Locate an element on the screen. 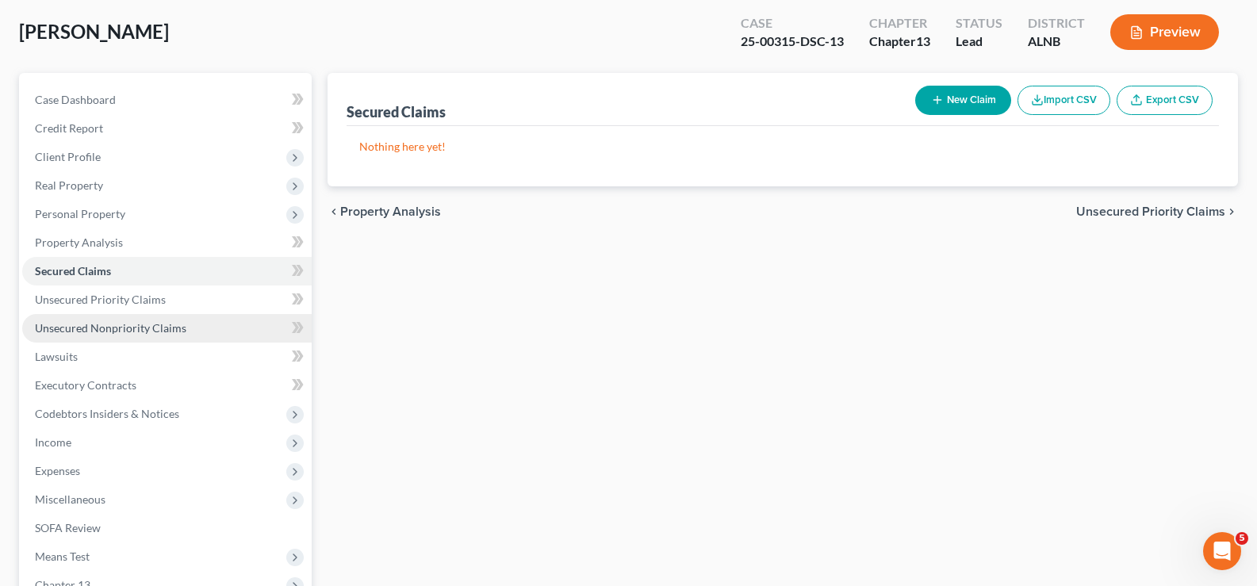 This screenshot has height=586, width=1257. a: SOFA Review is located at coordinates (167, 528).